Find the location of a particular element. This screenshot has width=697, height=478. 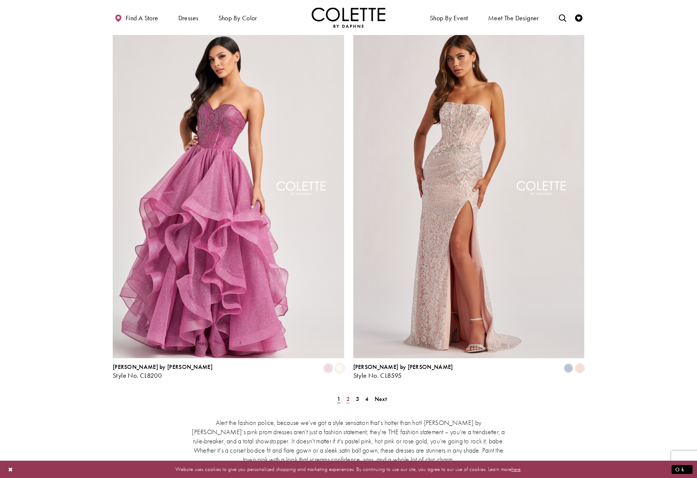

i: Blush is located at coordinates (580, 368).